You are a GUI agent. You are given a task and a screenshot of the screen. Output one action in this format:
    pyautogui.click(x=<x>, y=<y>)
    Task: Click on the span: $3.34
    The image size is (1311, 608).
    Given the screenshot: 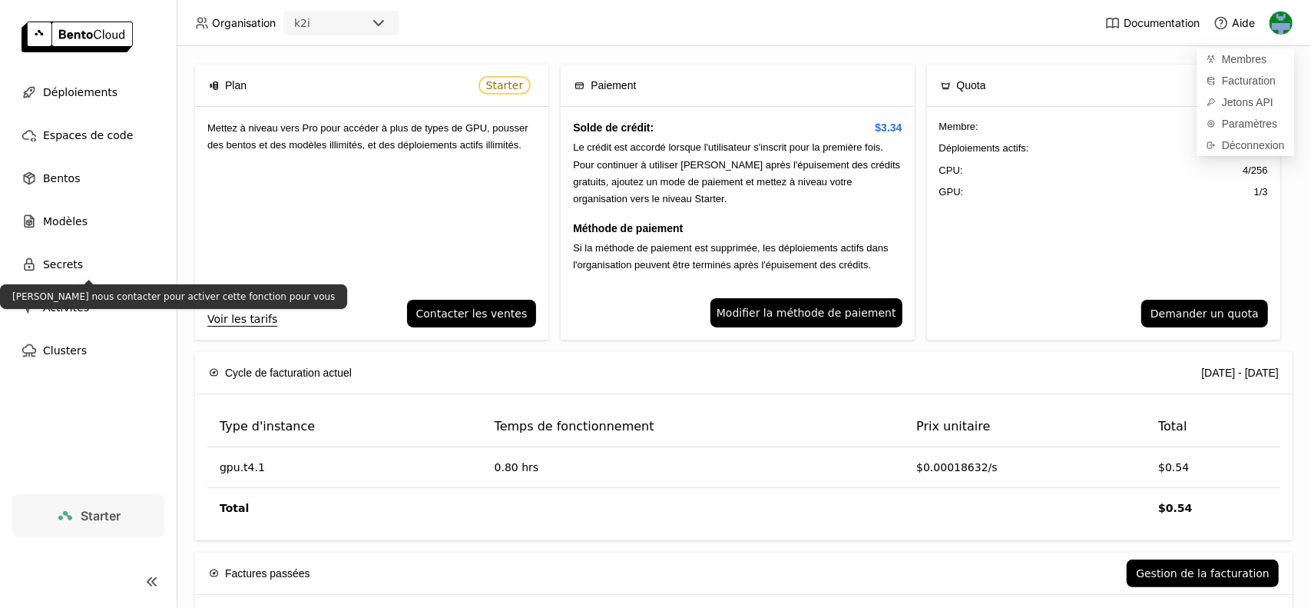 What is the action you would take?
    pyautogui.click(x=889, y=127)
    